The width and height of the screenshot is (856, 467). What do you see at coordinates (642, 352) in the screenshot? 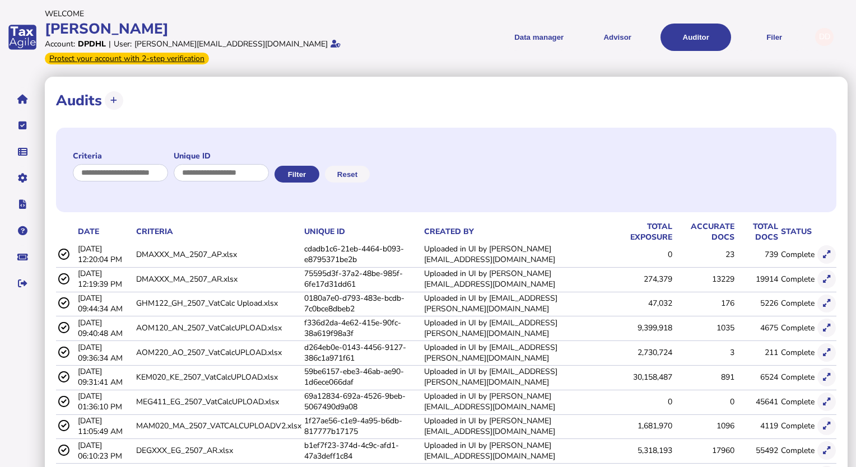
I see `td: 2,730,724` at bounding box center [642, 352].